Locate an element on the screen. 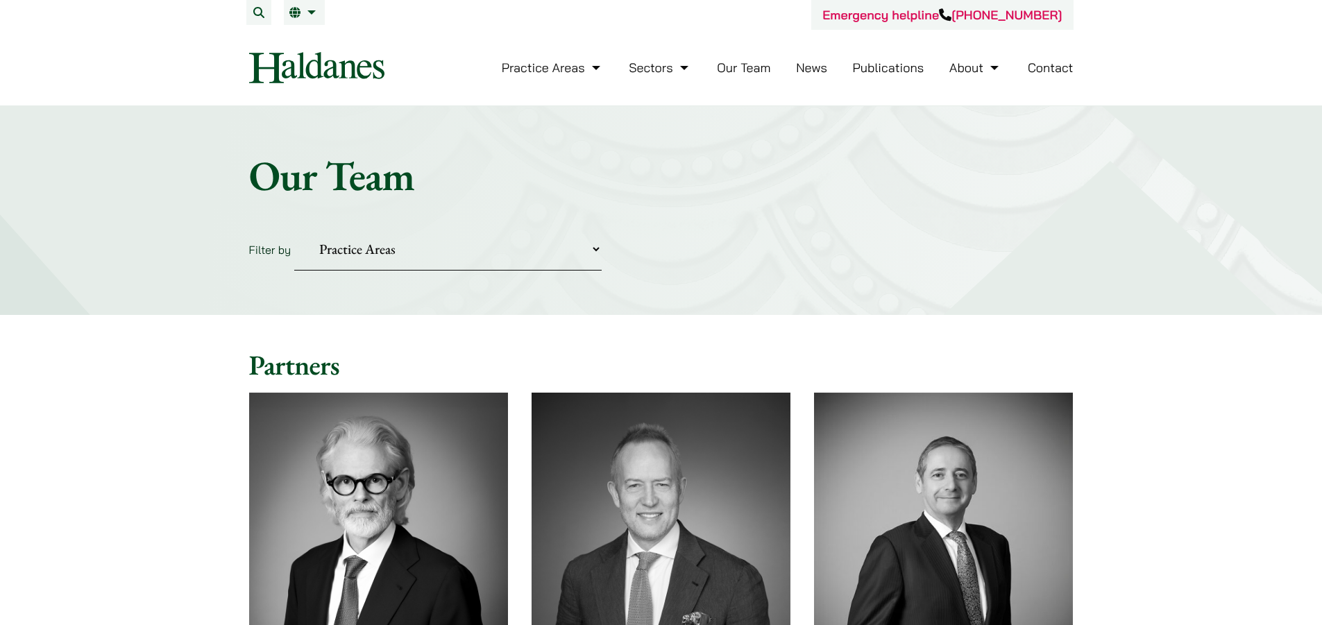  a: Contact is located at coordinates (1051, 67).